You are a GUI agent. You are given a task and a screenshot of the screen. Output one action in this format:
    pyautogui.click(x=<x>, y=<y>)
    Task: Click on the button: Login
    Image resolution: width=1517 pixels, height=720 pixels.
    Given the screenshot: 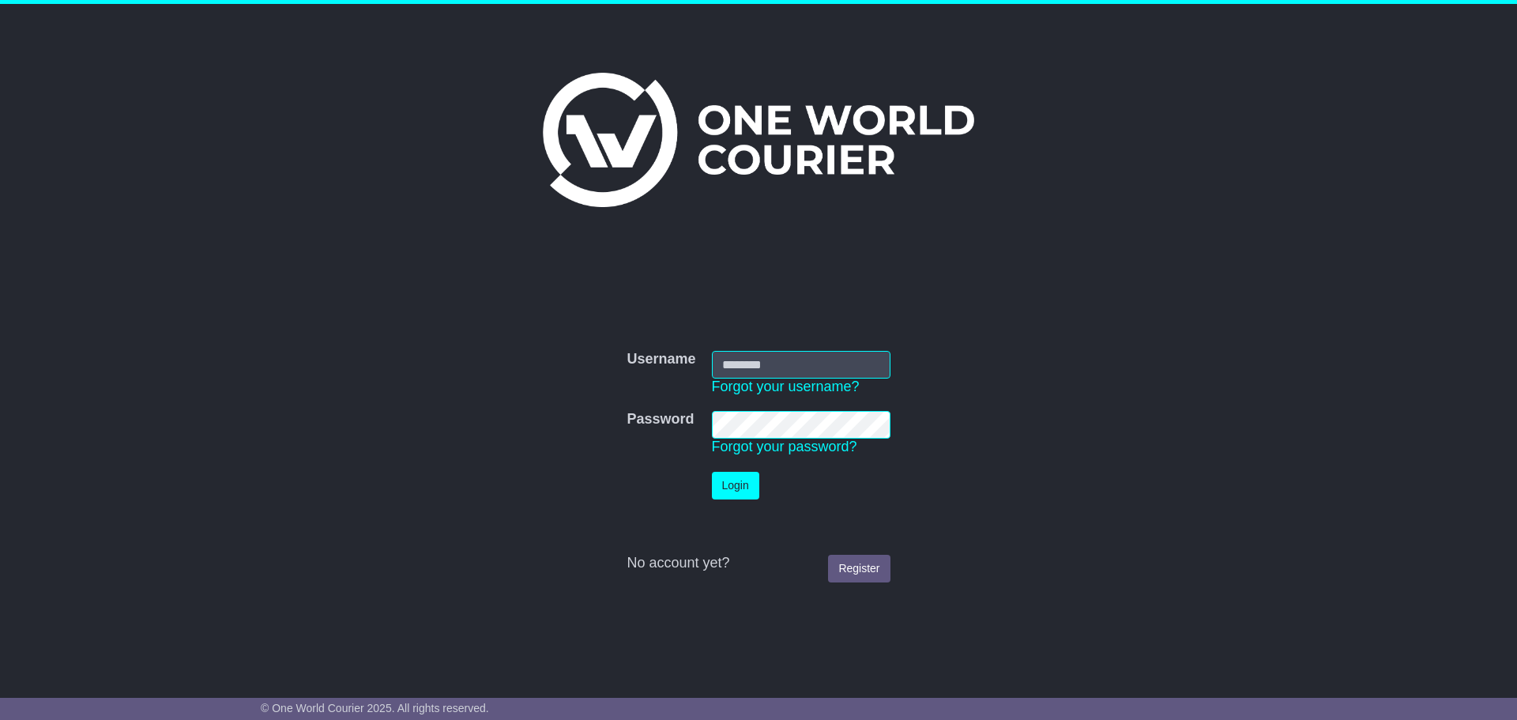 What is the action you would take?
    pyautogui.click(x=736, y=485)
    